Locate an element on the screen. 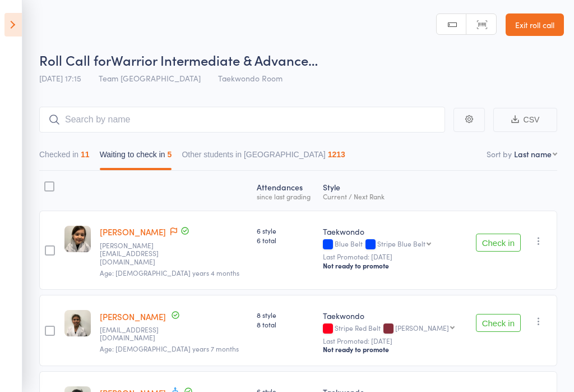 The height and width of the screenshot is (392, 574). div: Atten­dances is located at coordinates (286, 190).